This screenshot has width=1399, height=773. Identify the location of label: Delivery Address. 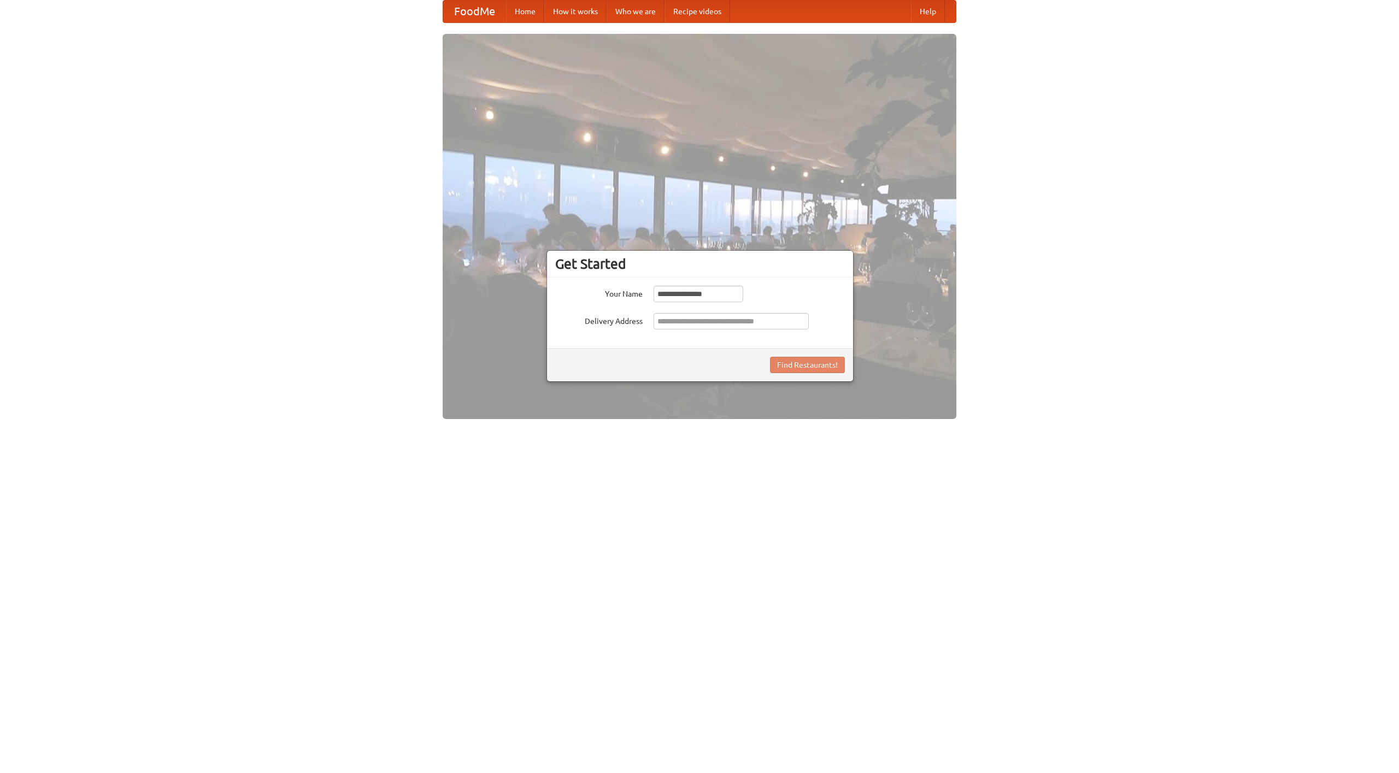
(599, 320).